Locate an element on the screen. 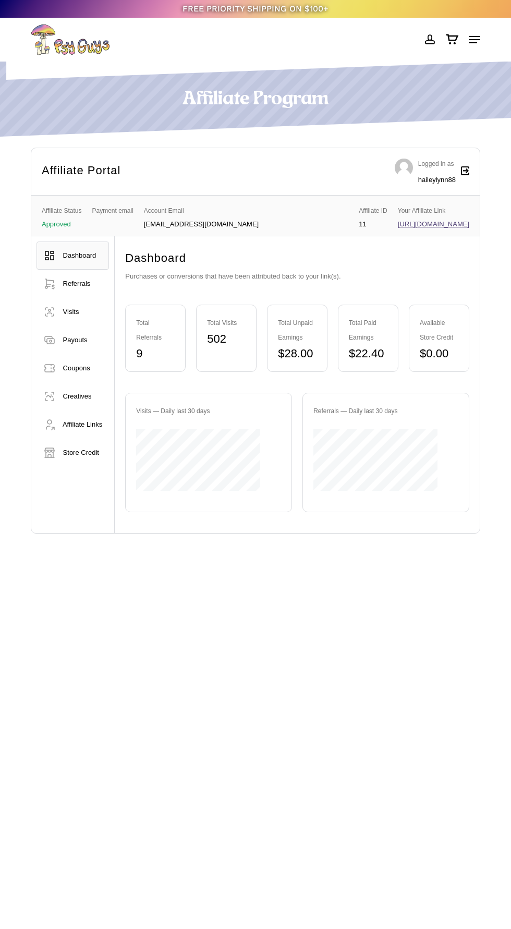 Image resolution: width=511 pixels, height=929 pixels. a: Dashboard is located at coordinates (73, 256).